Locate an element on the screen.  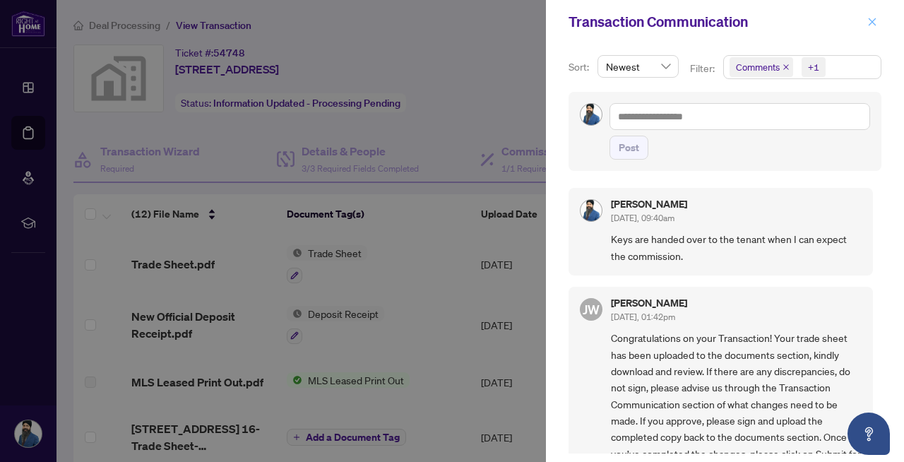
span: JW is located at coordinates (591, 309).